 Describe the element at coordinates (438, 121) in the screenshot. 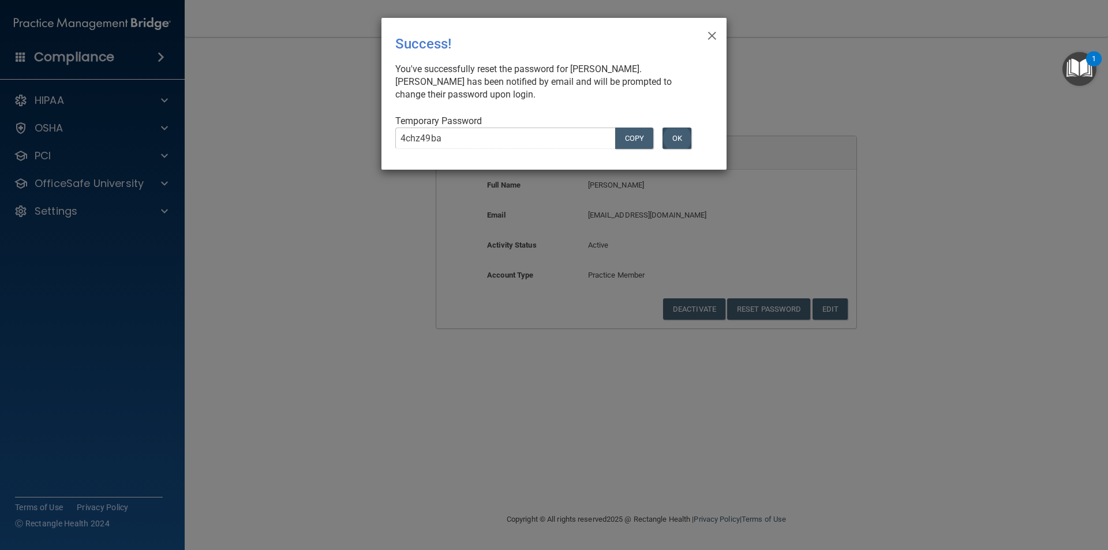

I see `span: Temporary Password` at that location.